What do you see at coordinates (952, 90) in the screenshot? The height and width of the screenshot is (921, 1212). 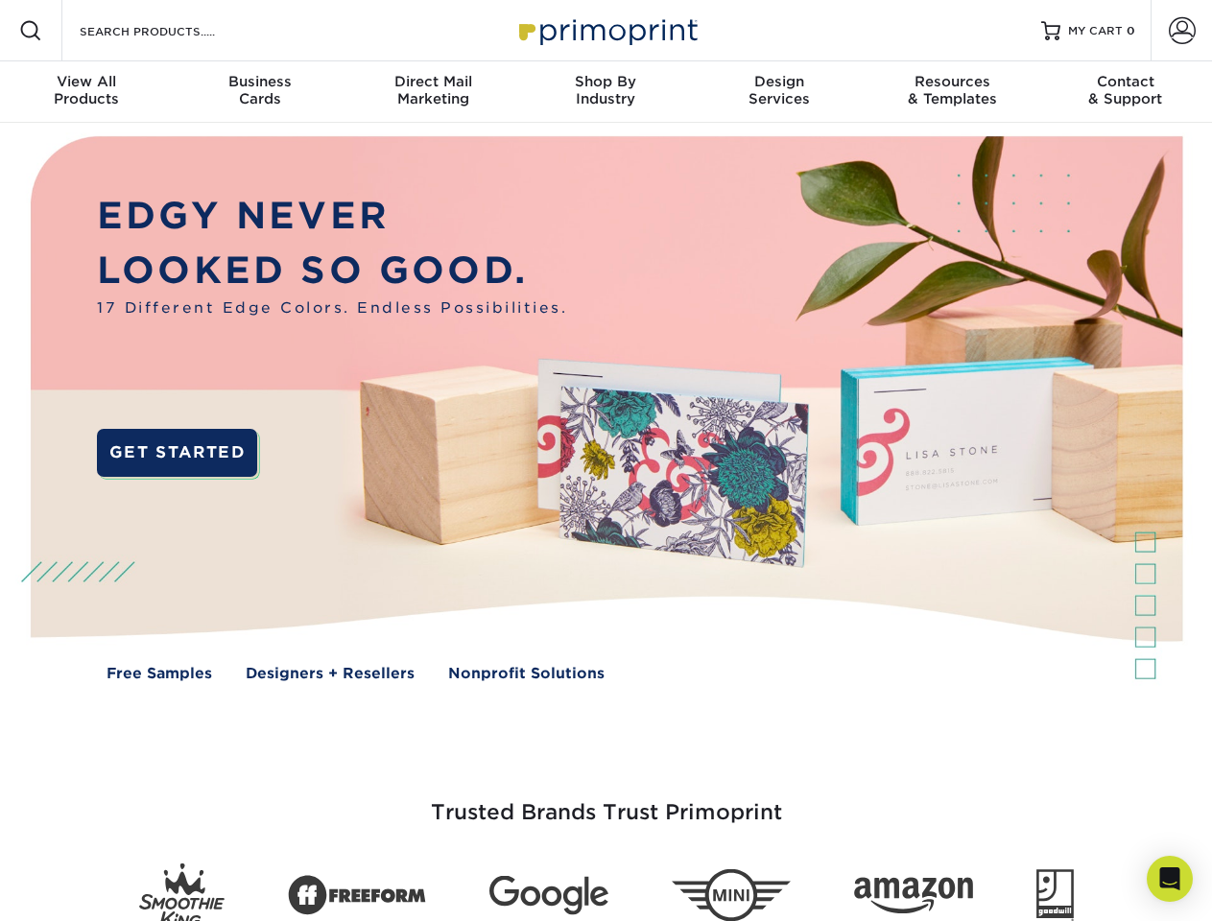 I see `div: & Templates` at bounding box center [952, 90].